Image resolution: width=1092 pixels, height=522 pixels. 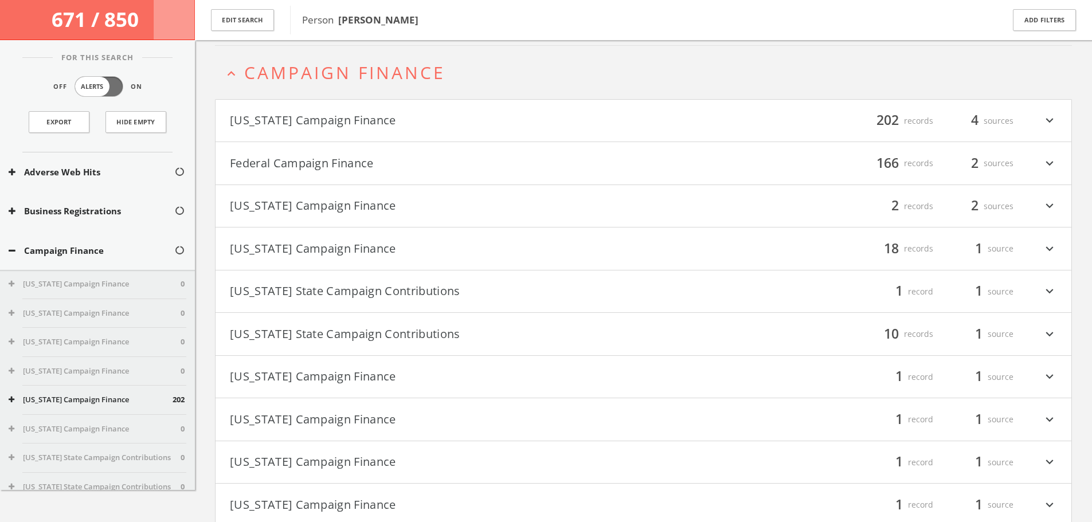 I want to click on button: Add Filters, so click(x=1044, y=20).